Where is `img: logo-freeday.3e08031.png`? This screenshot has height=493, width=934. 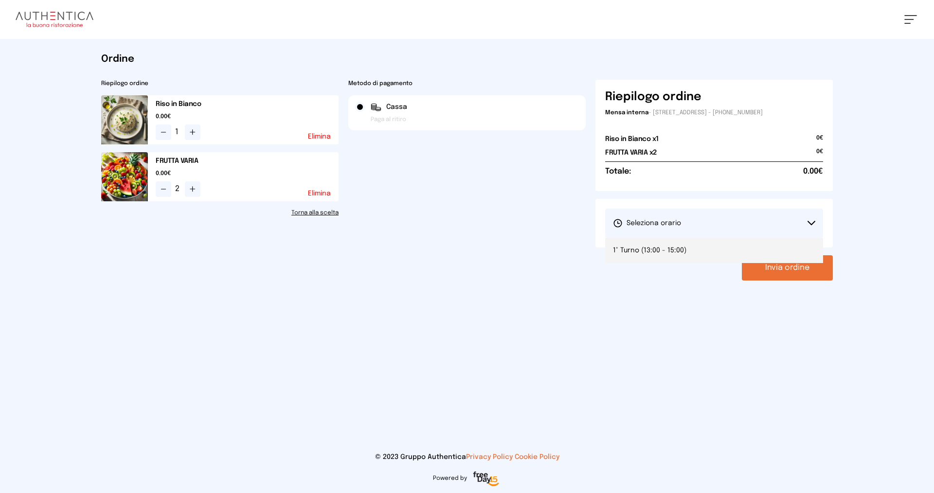
img: logo-freeday.3e08031.png is located at coordinates (486, 480).